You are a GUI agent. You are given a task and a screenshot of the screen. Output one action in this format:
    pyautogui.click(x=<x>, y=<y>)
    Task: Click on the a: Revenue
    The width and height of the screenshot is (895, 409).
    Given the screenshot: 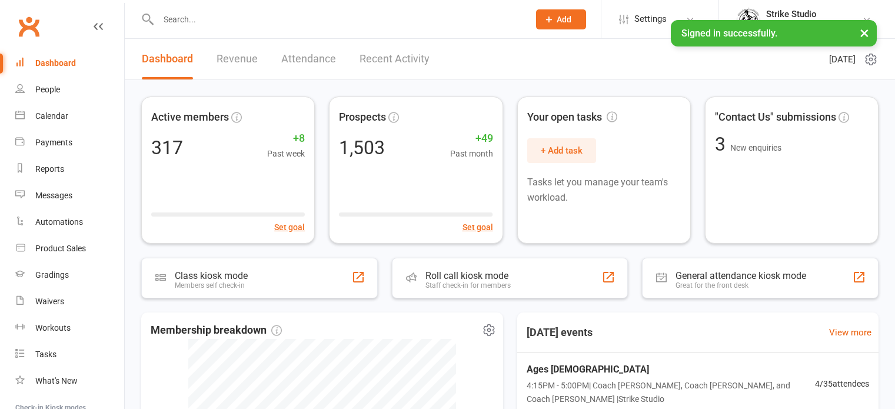 What is the action you would take?
    pyautogui.click(x=237, y=59)
    